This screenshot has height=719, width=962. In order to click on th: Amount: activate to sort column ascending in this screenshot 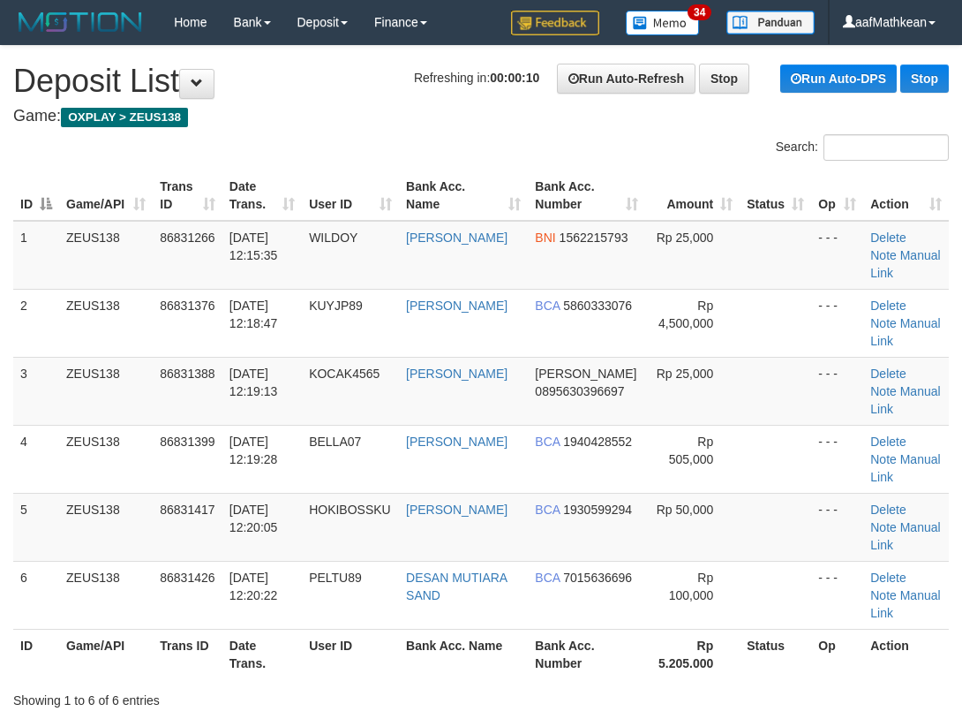, I will do `click(692, 195)`.